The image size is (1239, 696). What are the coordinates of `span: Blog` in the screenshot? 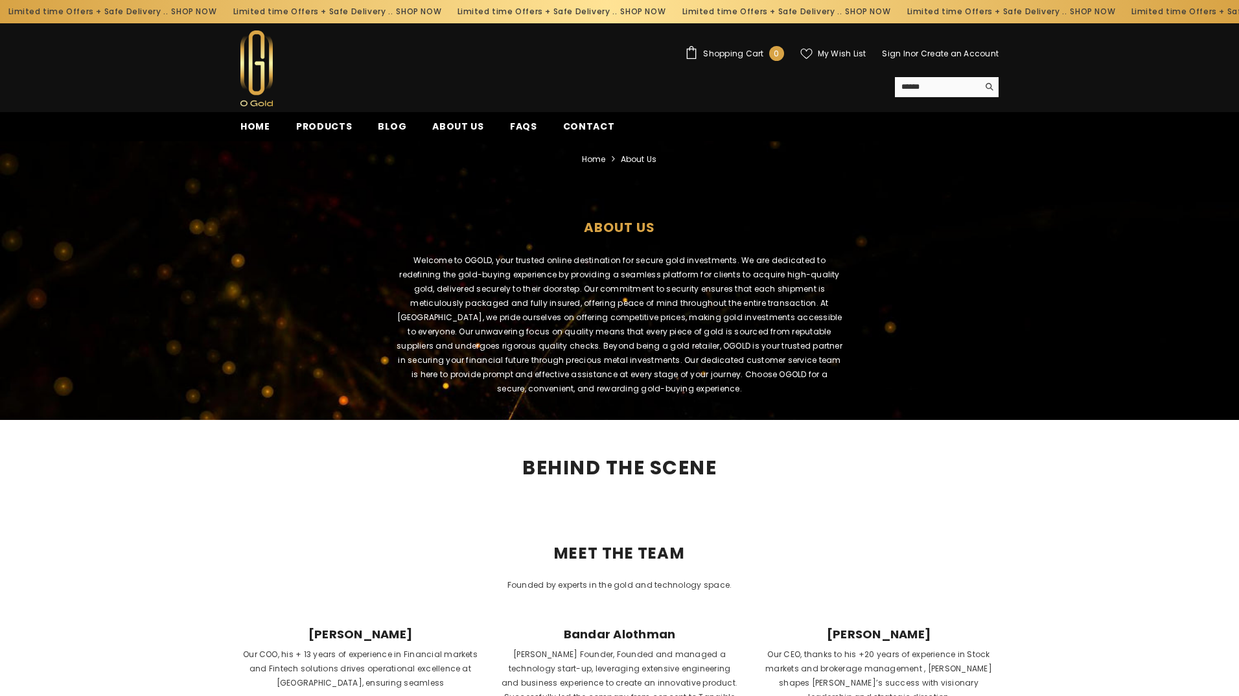 It's located at (392, 126).